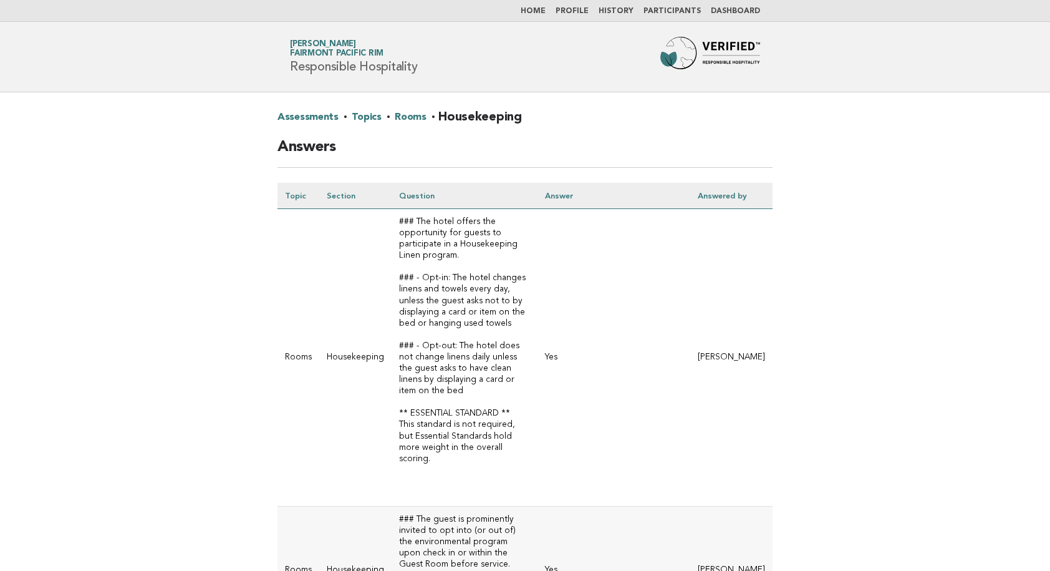 The image size is (1050, 571). What do you see at coordinates (308, 117) in the screenshot?
I see `a: Assessments` at bounding box center [308, 117].